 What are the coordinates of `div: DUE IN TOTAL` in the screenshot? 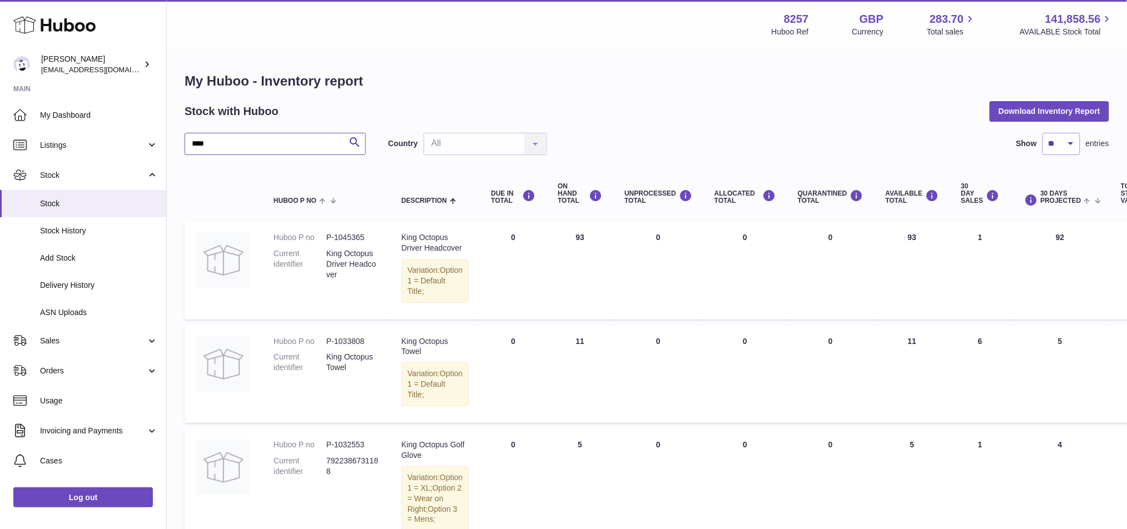 It's located at (513, 197).